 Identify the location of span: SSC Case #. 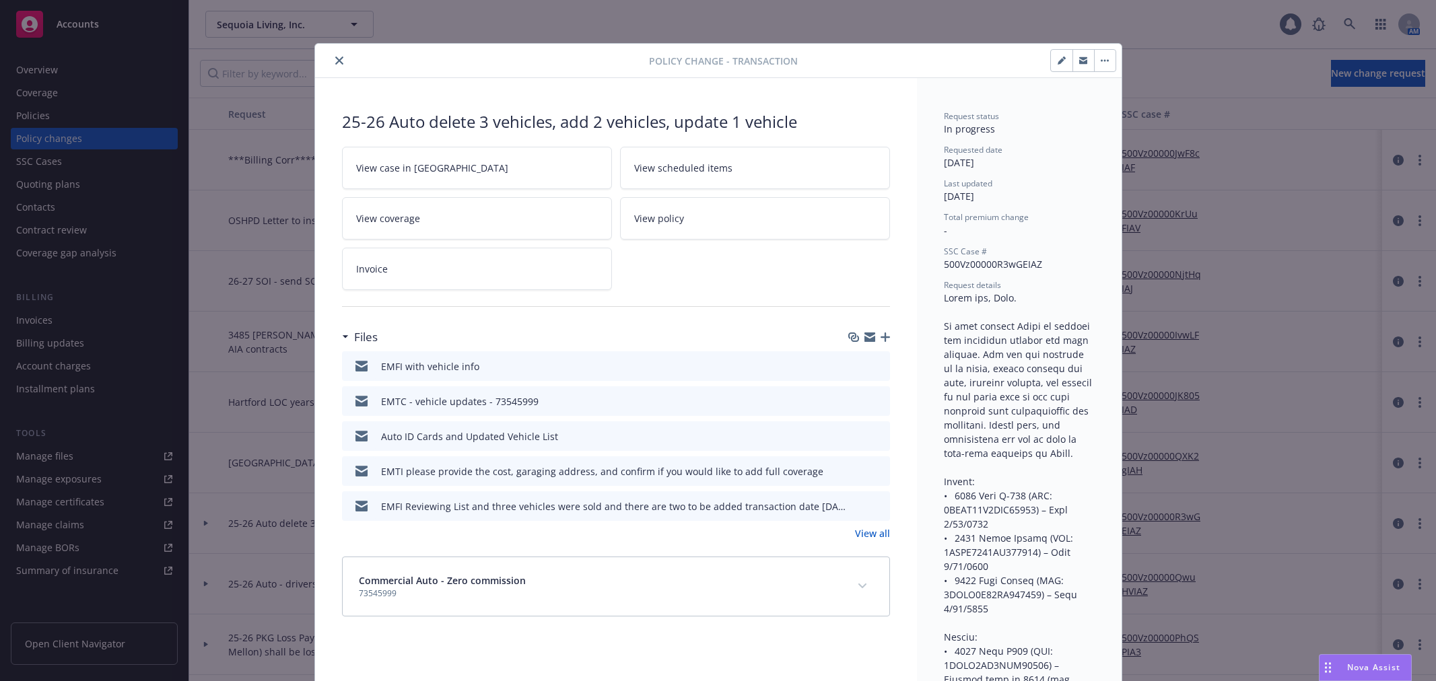
(965, 251).